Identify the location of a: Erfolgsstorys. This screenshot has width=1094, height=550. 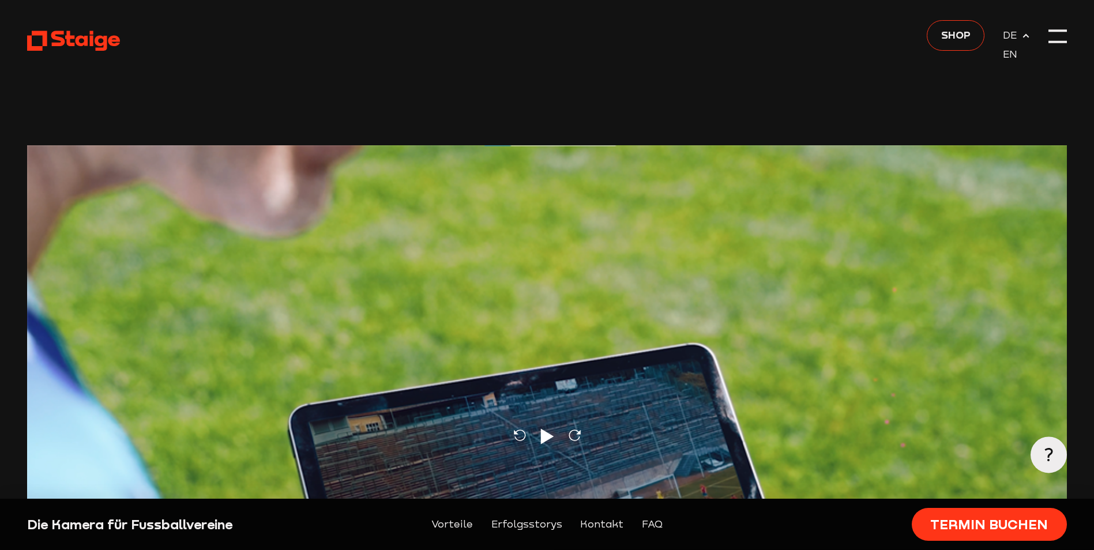
(527, 525).